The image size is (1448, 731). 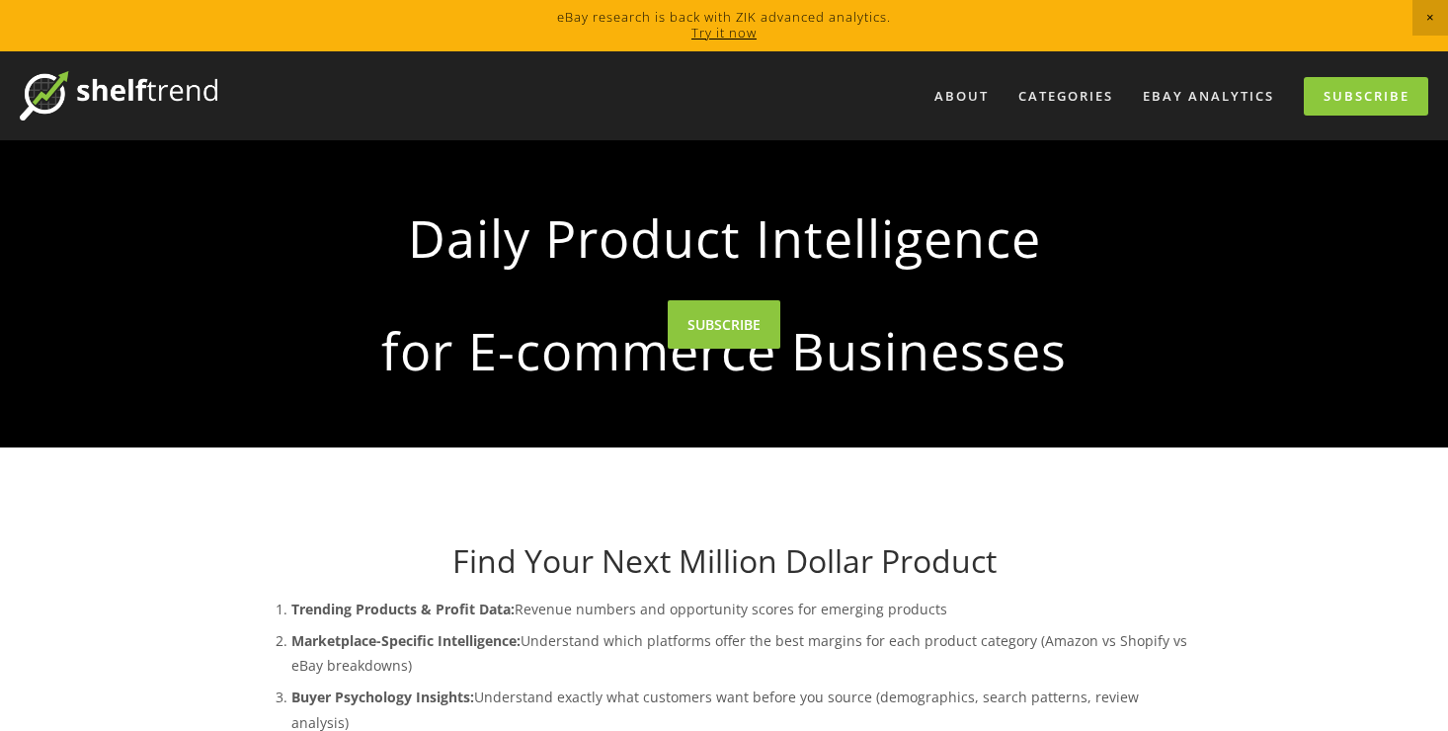 What do you see at coordinates (724, 561) in the screenshot?
I see `h1: Find Your Next Million Dollar Product` at bounding box center [724, 561].